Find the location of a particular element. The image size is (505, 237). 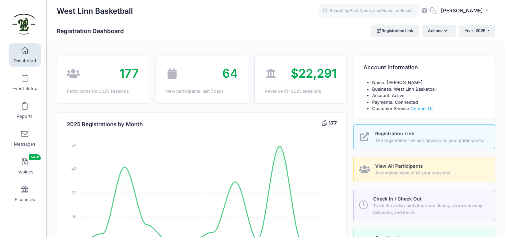

a: Dashboard is located at coordinates (25, 55).